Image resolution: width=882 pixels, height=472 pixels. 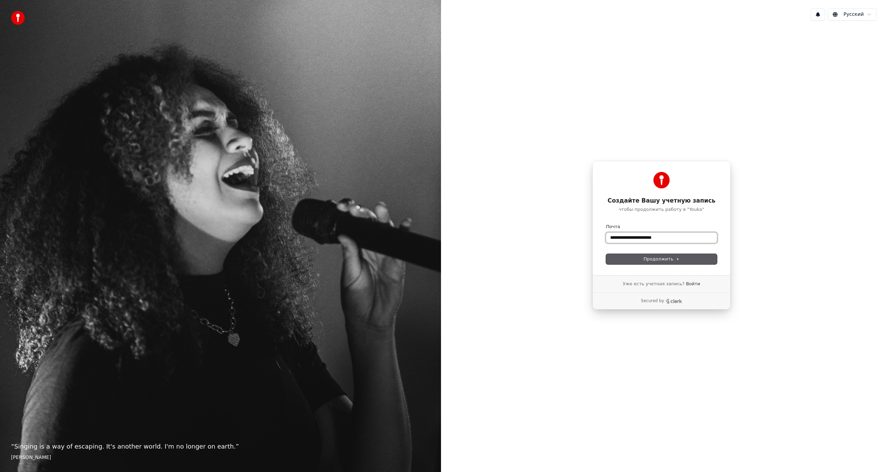 I want to click on img: youka, so click(x=18, y=18).